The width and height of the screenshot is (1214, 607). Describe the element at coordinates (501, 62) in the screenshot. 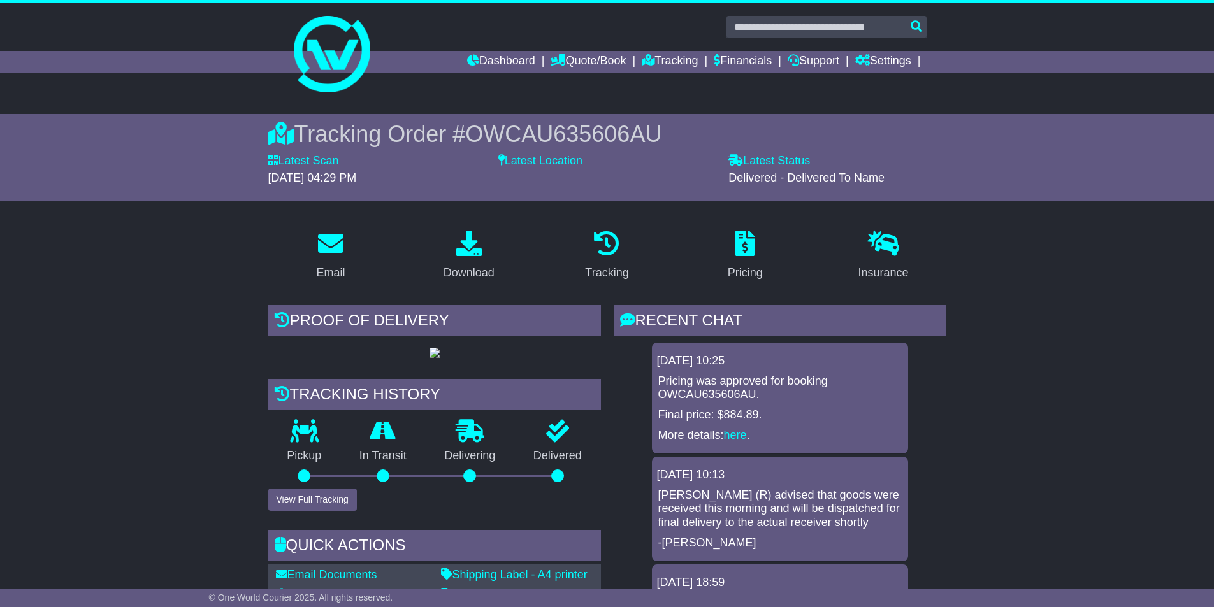

I see `a: Dashboard` at that location.